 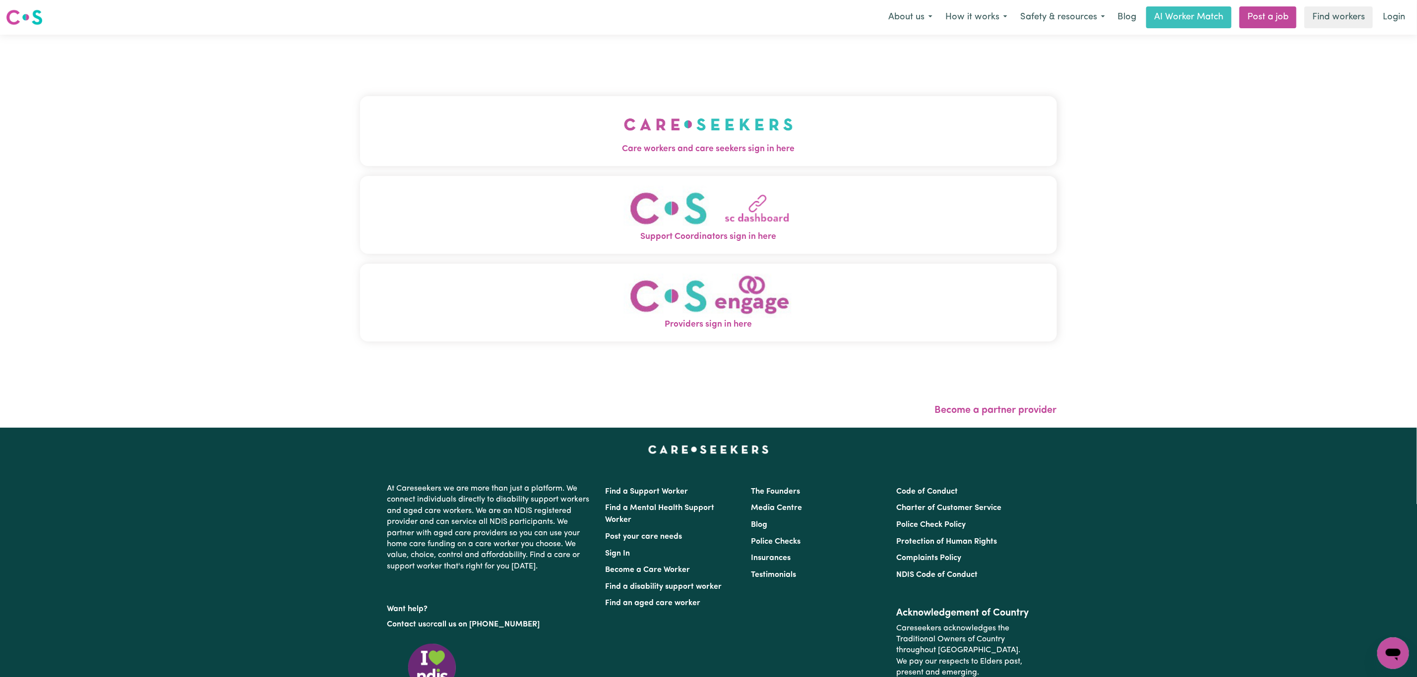 I want to click on button: Support Coordinators sign in here, so click(x=708, y=215).